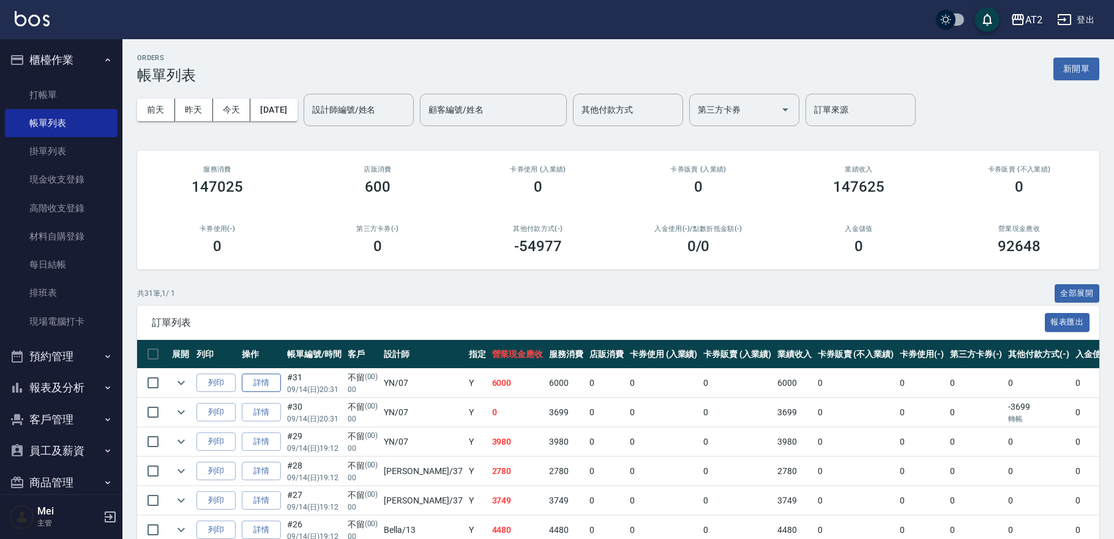 The height and width of the screenshot is (539, 1114). What do you see at coordinates (1034, 20) in the screenshot?
I see `div: AT2` at bounding box center [1034, 20].